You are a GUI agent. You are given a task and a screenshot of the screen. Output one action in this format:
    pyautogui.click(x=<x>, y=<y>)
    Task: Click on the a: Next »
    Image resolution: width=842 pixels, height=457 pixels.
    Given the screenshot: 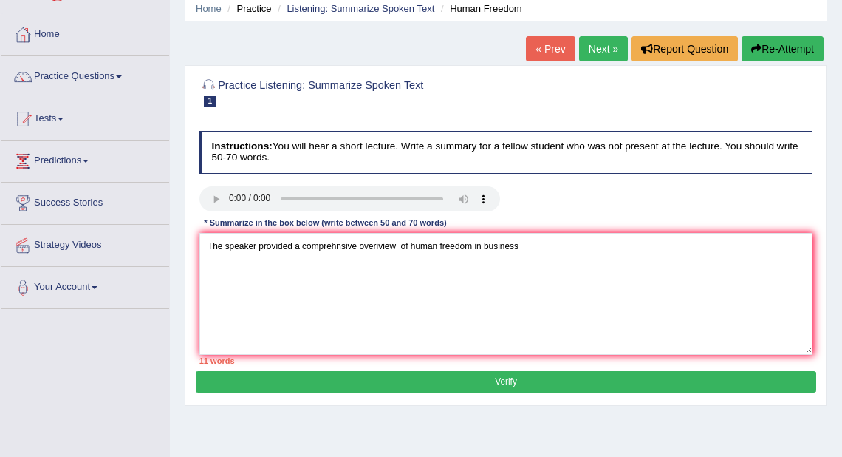 What is the action you would take?
    pyautogui.click(x=604, y=49)
    